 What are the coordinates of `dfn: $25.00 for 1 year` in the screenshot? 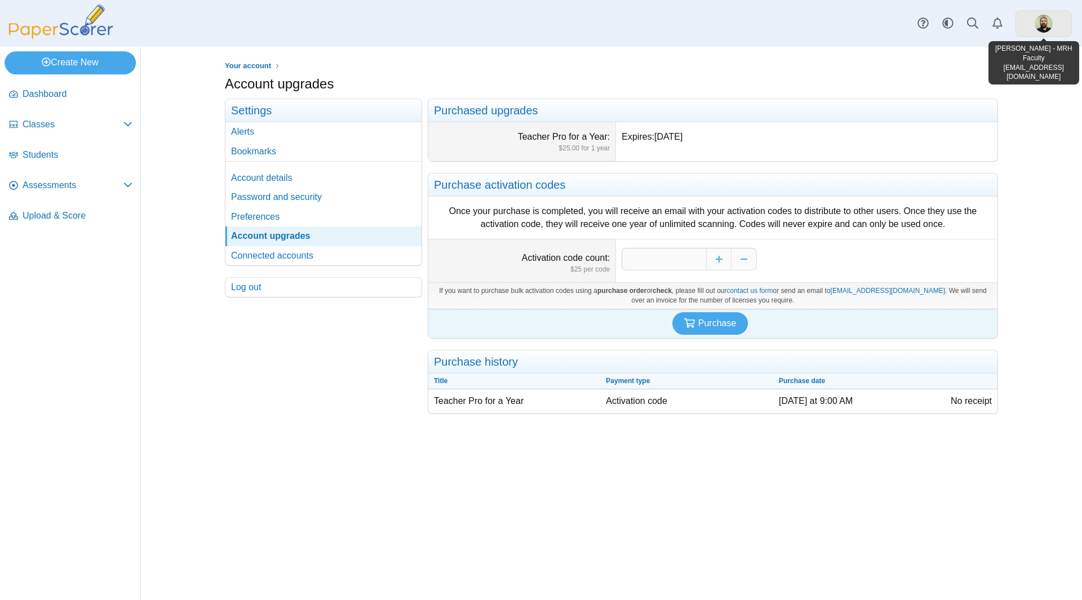 It's located at (522, 148).